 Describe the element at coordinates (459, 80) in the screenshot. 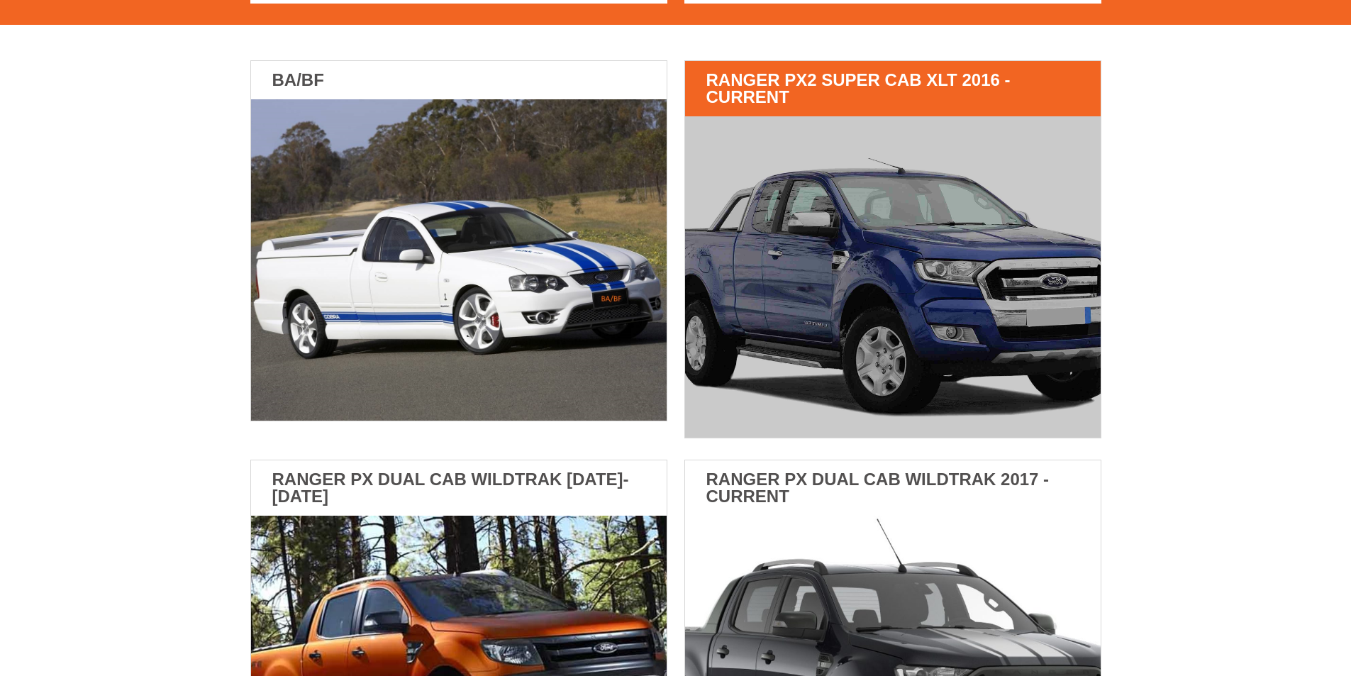

I see `h3: BA/BF` at that location.